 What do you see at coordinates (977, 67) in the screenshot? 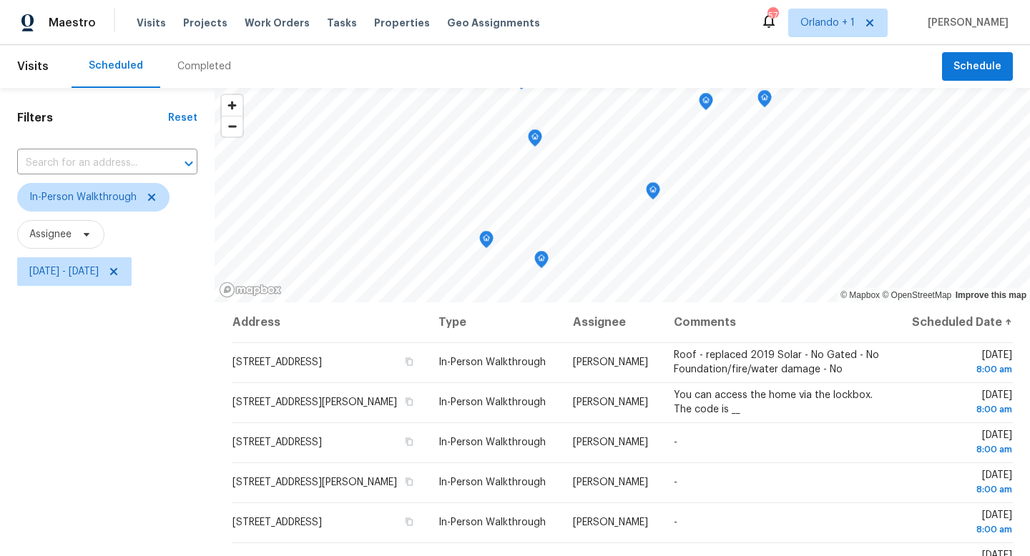
I see `span: Schedule` at bounding box center [977, 67].